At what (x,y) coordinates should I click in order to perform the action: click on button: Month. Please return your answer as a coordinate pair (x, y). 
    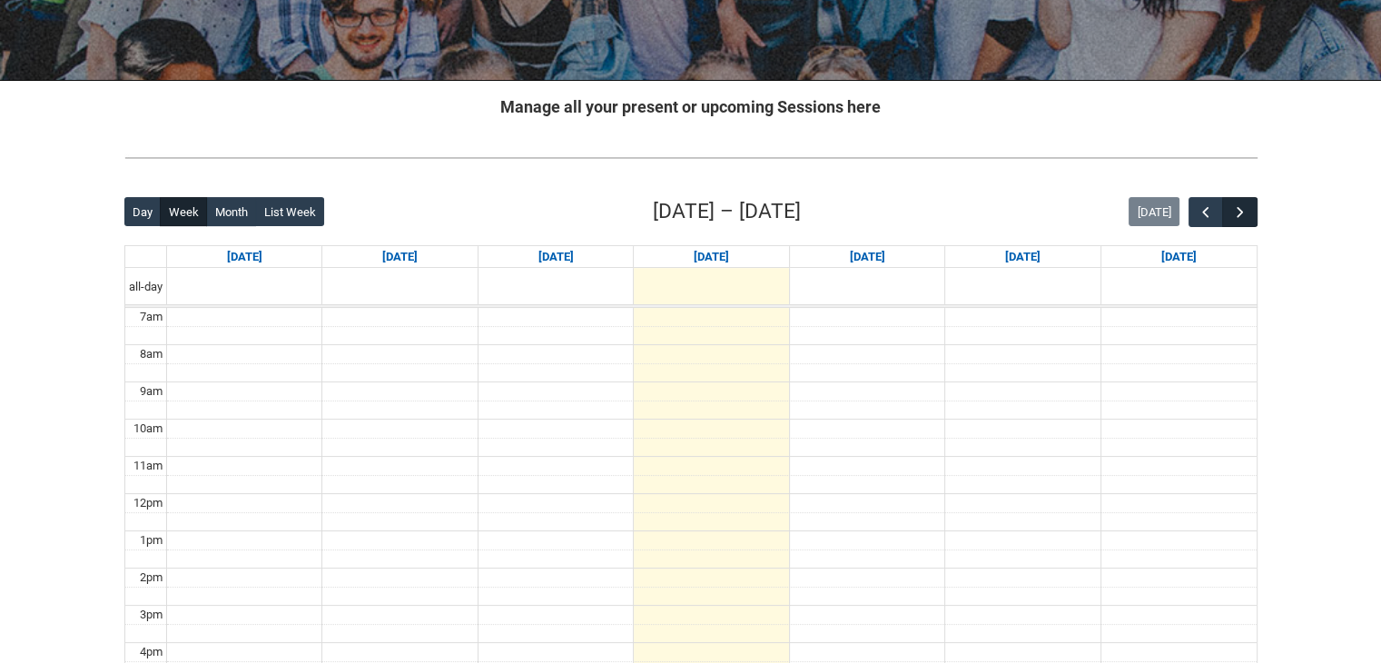
    Looking at the image, I should click on (231, 212).